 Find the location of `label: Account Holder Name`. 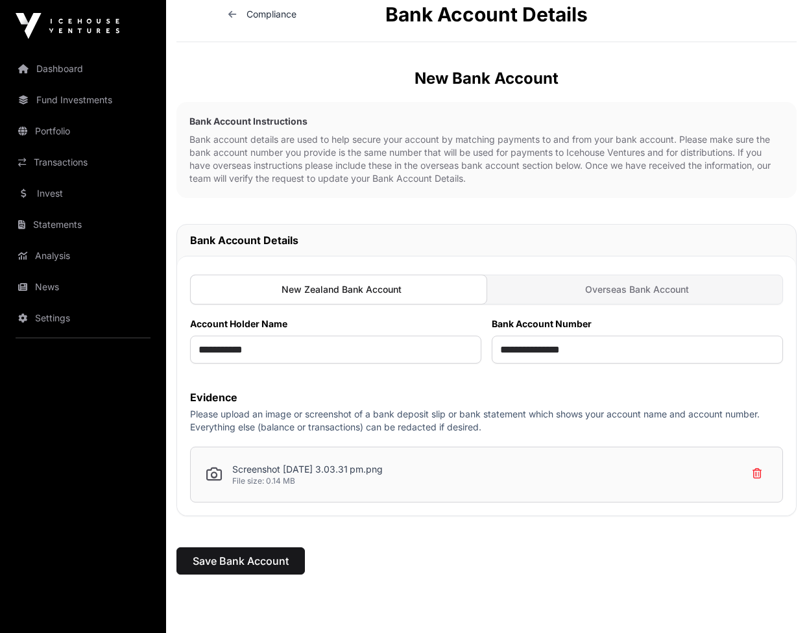

label: Account Holder Name is located at coordinates (335, 324).